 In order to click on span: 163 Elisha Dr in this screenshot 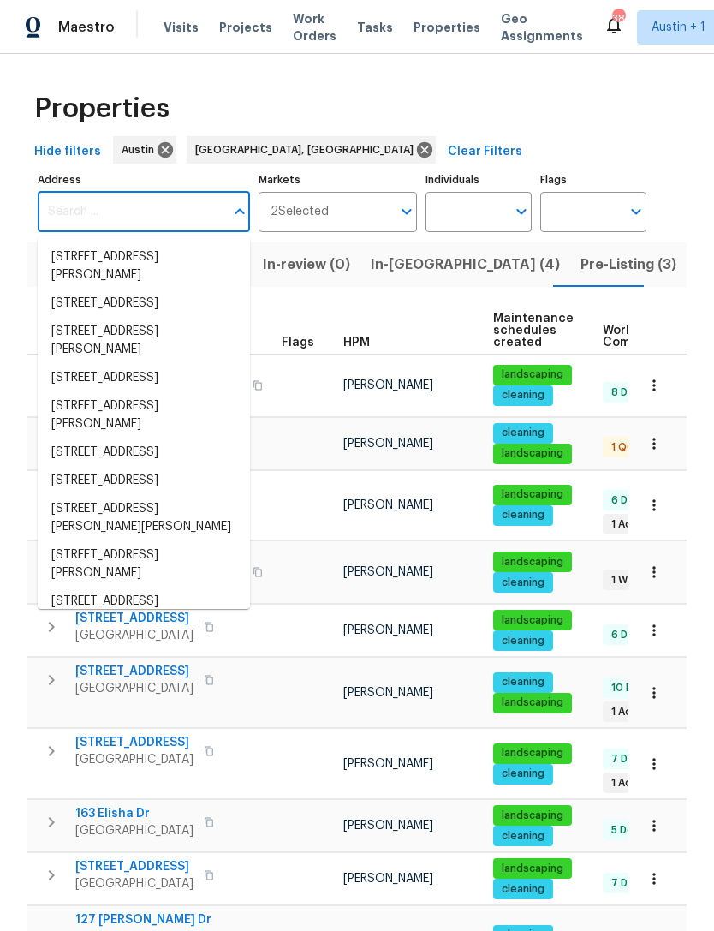, I will do `click(134, 814)`.